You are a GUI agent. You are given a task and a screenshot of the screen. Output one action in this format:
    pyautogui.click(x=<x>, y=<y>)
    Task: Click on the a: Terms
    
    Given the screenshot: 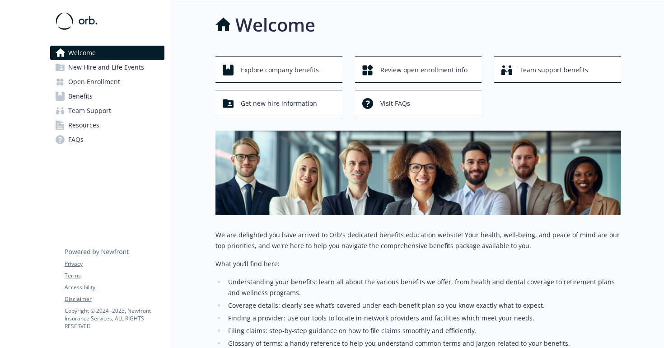 What is the action you would take?
    pyautogui.click(x=114, y=275)
    